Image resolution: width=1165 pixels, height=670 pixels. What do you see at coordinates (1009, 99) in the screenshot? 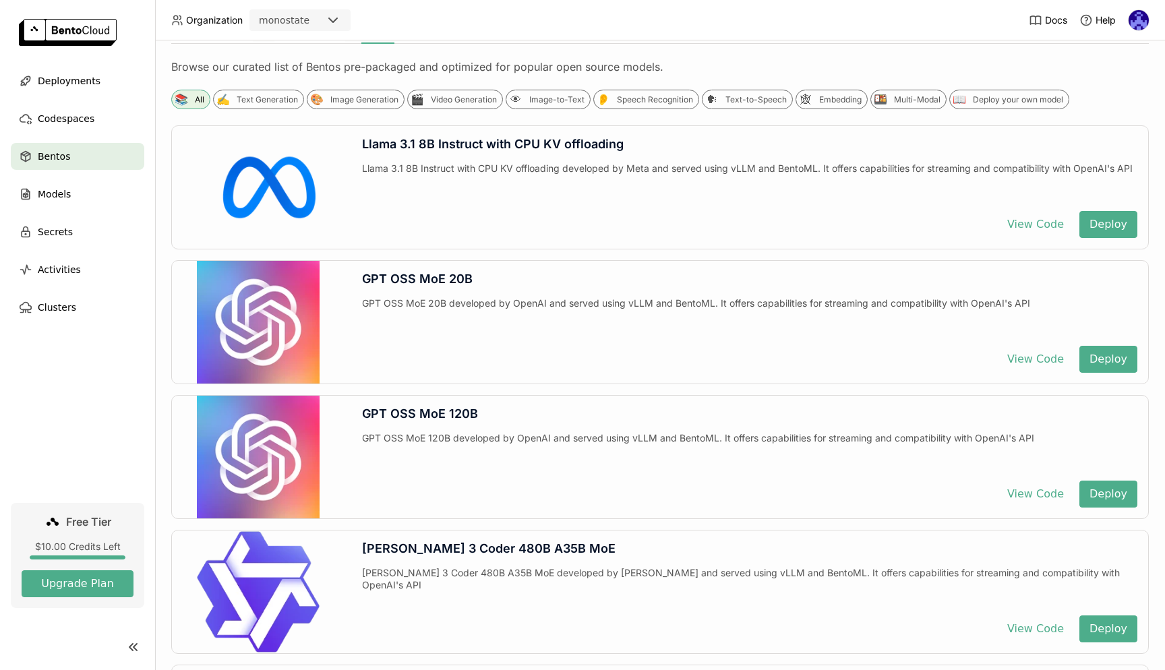
I see `div: 📖Deploy your own model` at bounding box center [1009, 99].